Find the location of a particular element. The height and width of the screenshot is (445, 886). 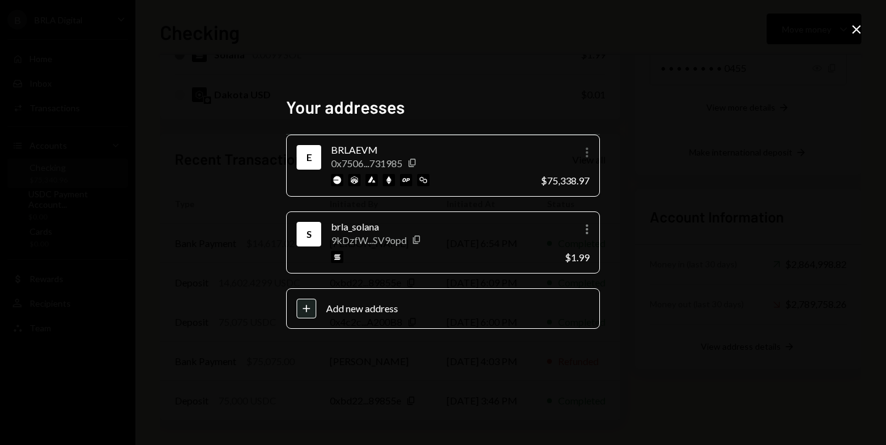

div: BRLAEVM is located at coordinates (431, 150).